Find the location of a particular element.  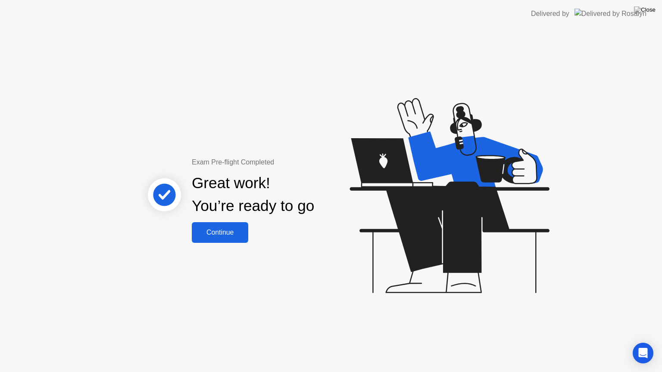

div: Continue is located at coordinates (220, 233).